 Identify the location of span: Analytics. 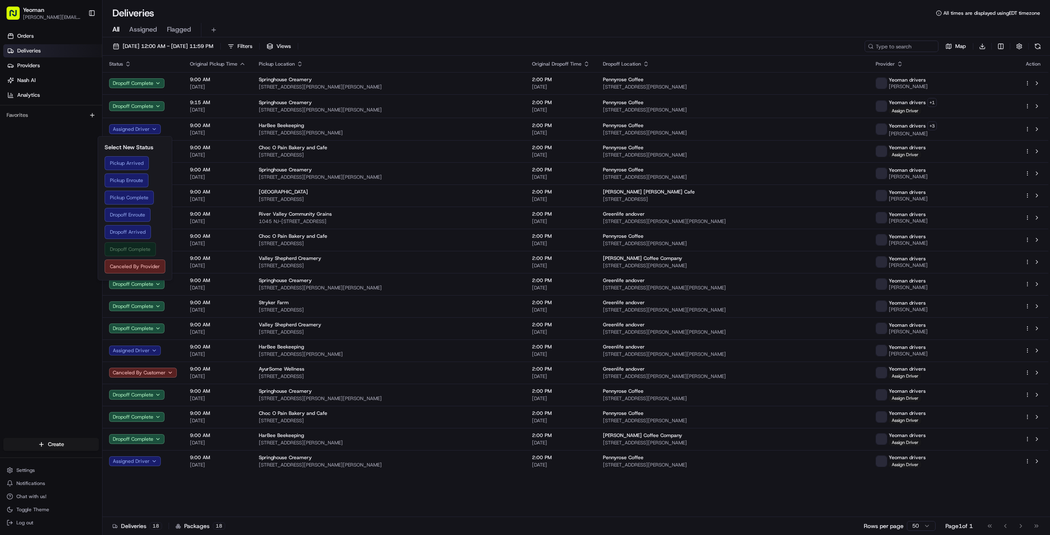
(28, 95).